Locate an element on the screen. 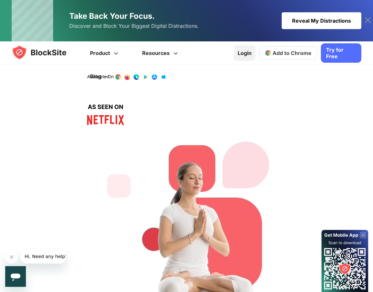 This screenshot has height=292, width=373. a: Blog is located at coordinates (101, 76).